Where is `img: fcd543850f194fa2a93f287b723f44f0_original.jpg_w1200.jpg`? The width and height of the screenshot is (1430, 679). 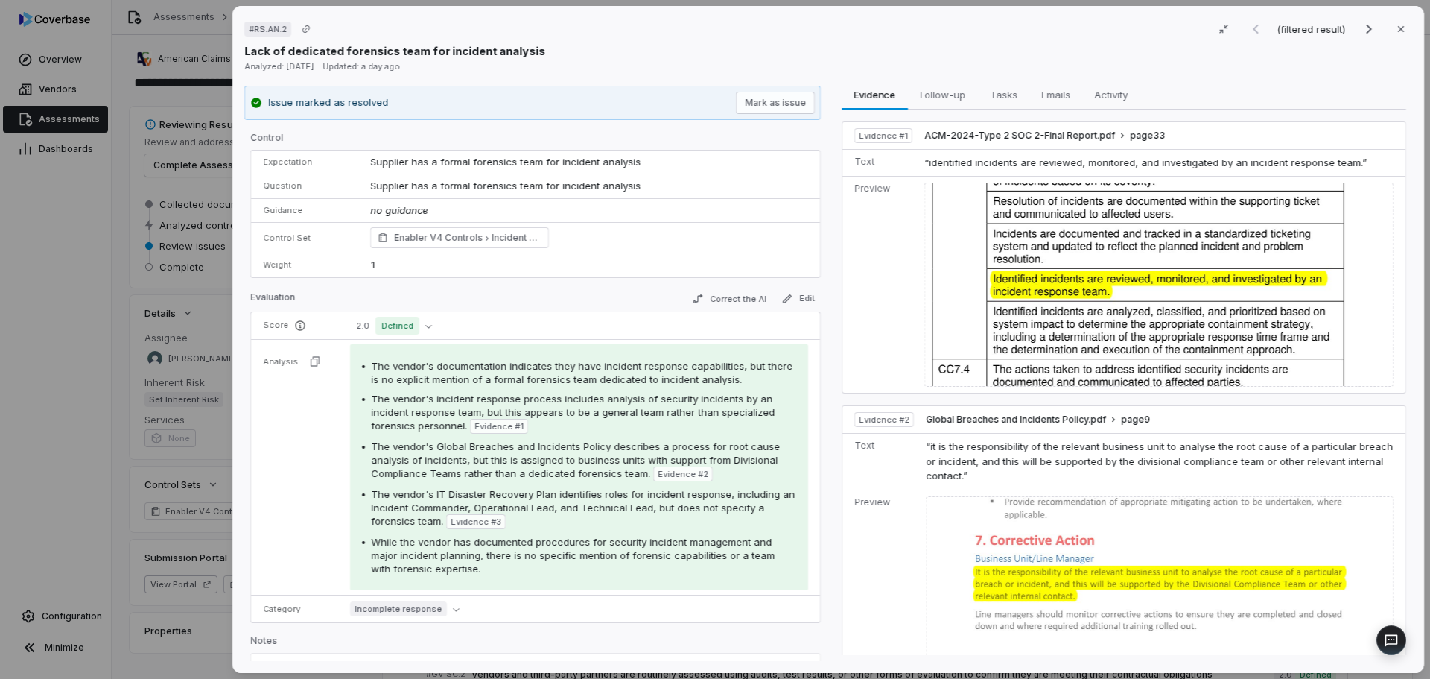
img: fcd543850f194fa2a93f287b723f44f0_original.jpg_w1200.jpg is located at coordinates (1160, 583).